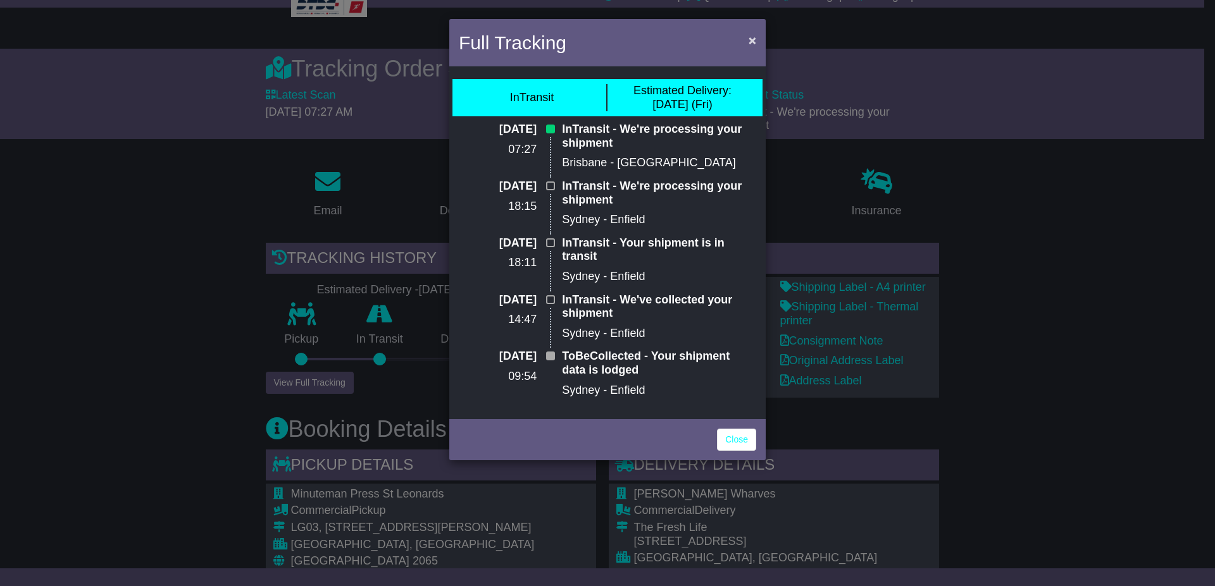 The image size is (1215, 586). Describe the element at coordinates (659, 307) in the screenshot. I see `p: InTransit - We've collected your shipment` at that location.